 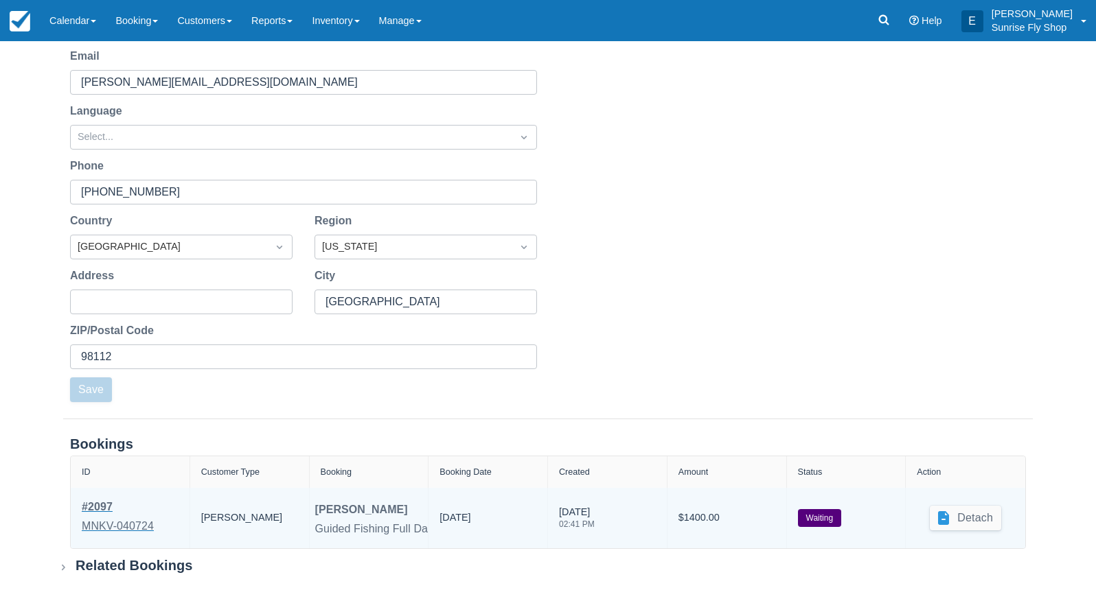 I want to click on div: 02:41 PM, so click(x=577, y=524).